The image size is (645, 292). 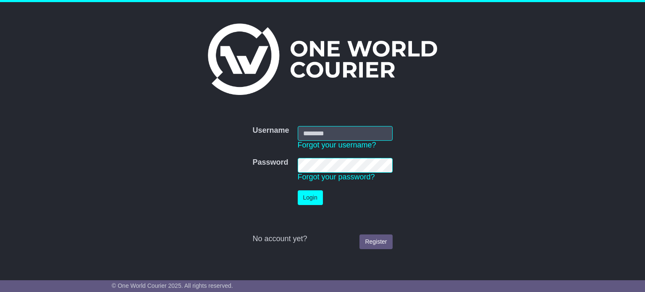 What do you see at coordinates (376, 241) in the screenshot?
I see `a: Register` at bounding box center [376, 241].